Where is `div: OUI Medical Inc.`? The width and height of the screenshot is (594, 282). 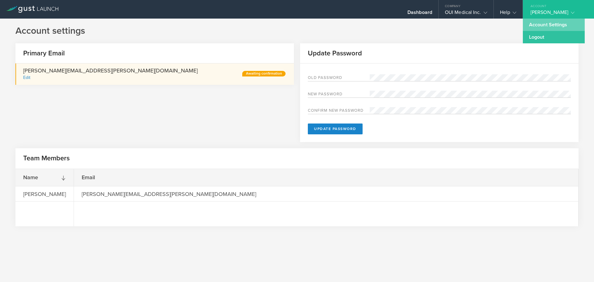 div: OUI Medical Inc. is located at coordinates (466, 14).